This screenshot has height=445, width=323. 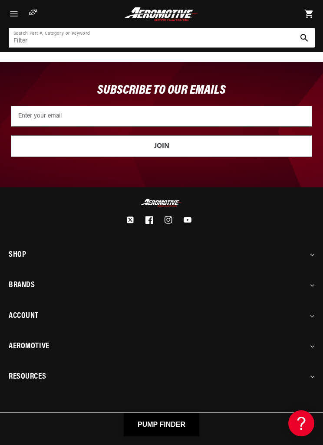 What do you see at coordinates (162, 38) in the screenshot?
I see `input: Search Part #, Category or Keyword` at bounding box center [162, 38].